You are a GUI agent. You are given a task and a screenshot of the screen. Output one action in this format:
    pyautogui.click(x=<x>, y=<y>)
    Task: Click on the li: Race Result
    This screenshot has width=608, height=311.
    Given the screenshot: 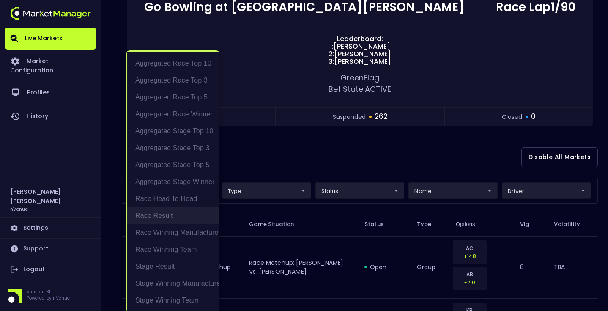 What is the action you would take?
    pyautogui.click(x=173, y=216)
    